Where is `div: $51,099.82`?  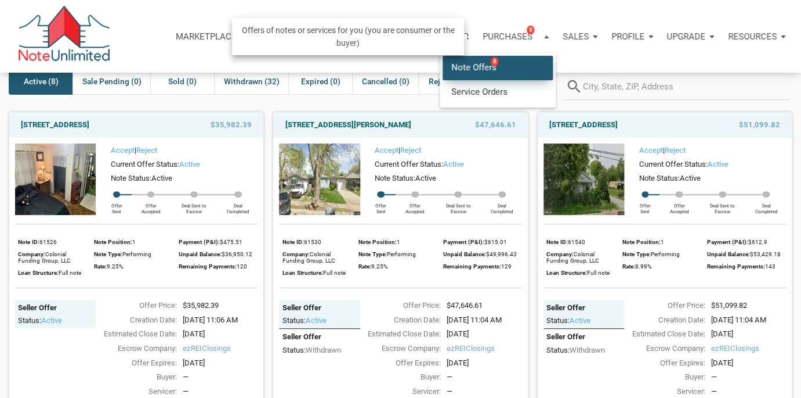
div: $51,099.82 is located at coordinates (748, 305).